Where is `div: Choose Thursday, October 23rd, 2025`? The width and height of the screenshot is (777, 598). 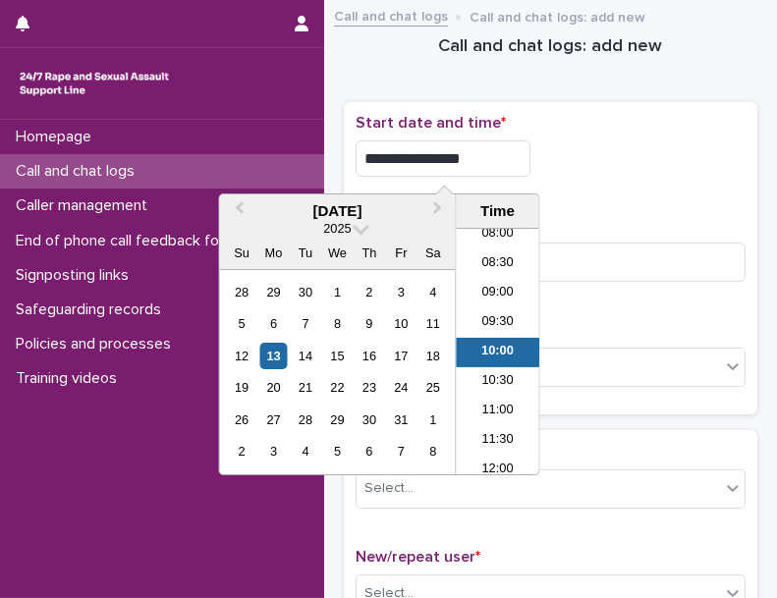
div: Choose Thursday, October 23rd, 2025 is located at coordinates (368, 387).